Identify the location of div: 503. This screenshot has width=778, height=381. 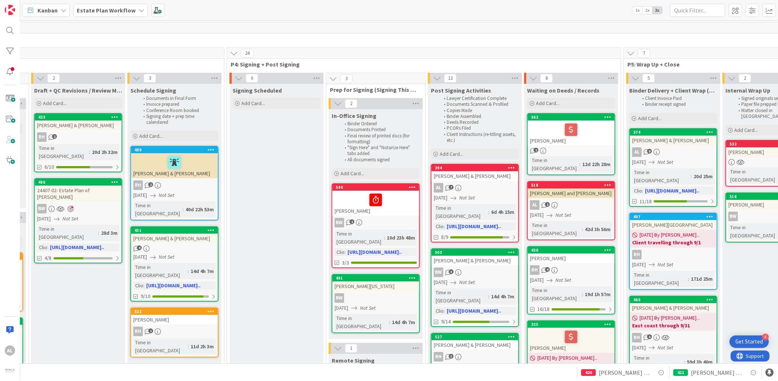
(476, 252).